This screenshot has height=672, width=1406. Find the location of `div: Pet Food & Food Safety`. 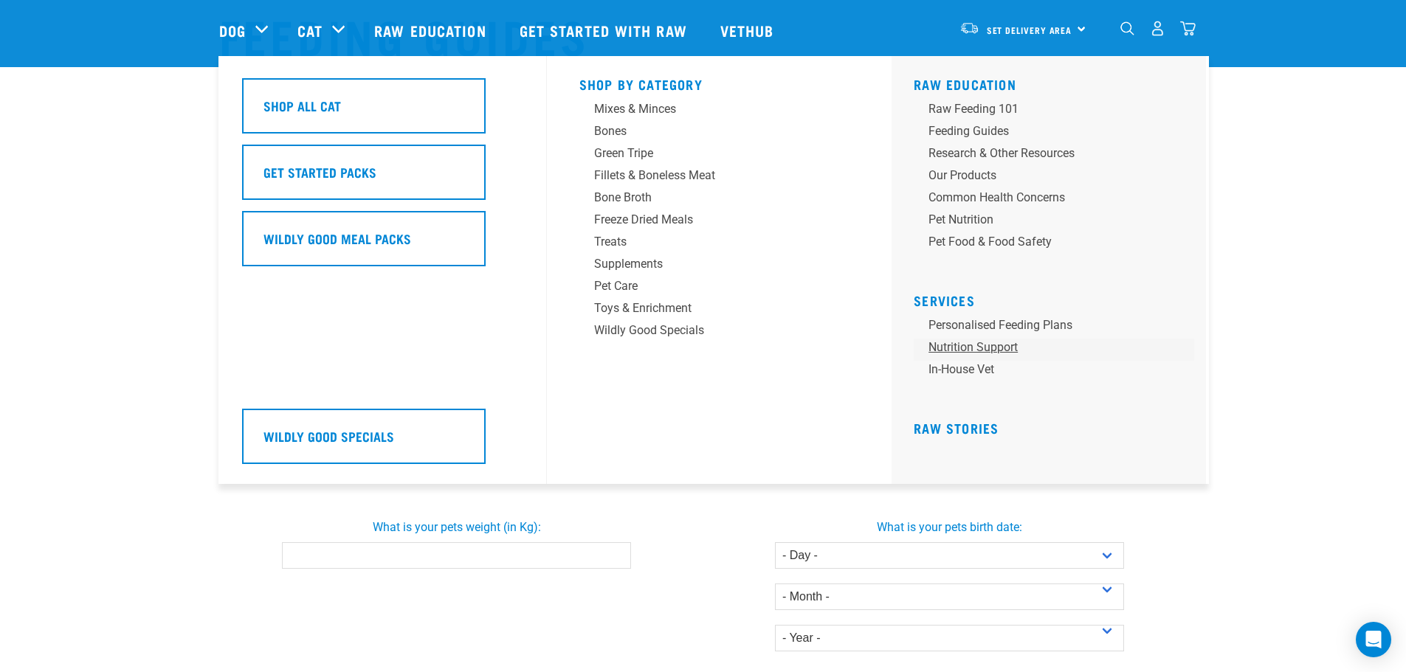

div: Pet Food & Food Safety is located at coordinates (1043, 242).